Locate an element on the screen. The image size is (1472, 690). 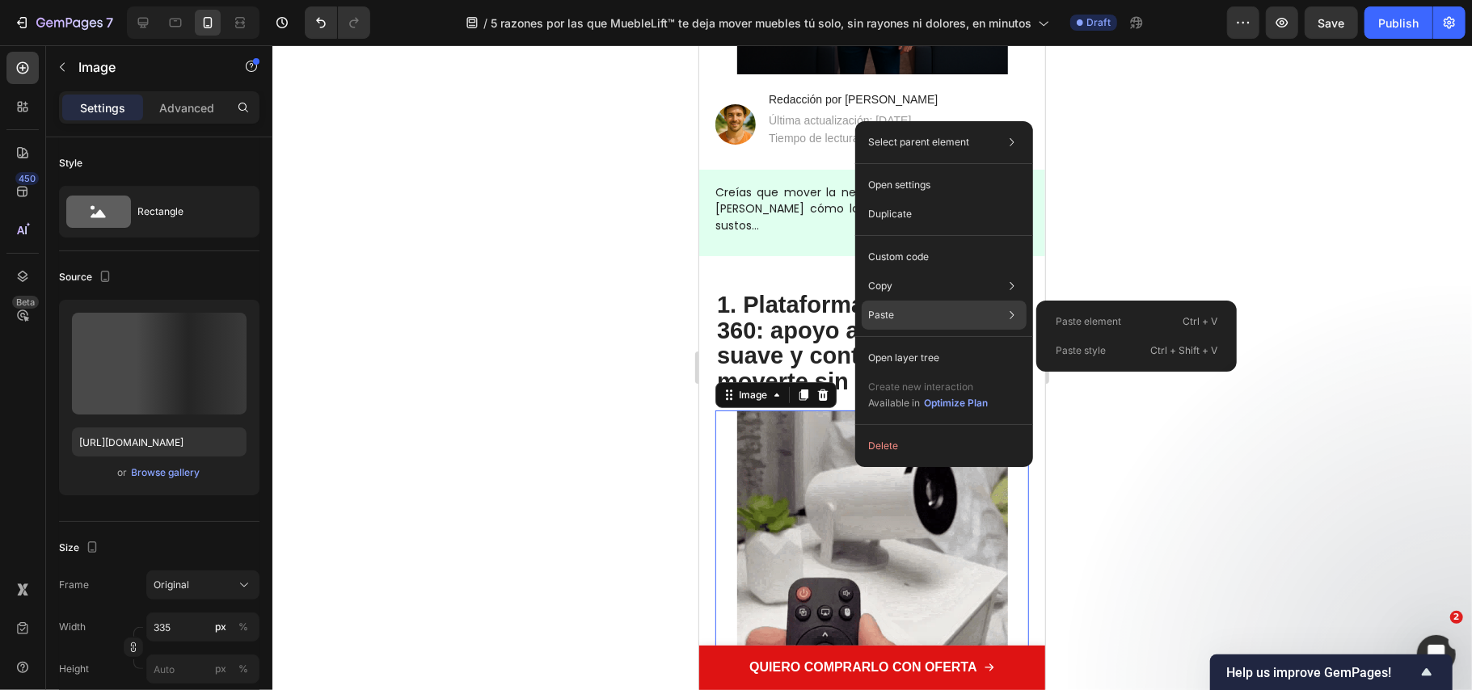
p: Custom code is located at coordinates (898, 257).